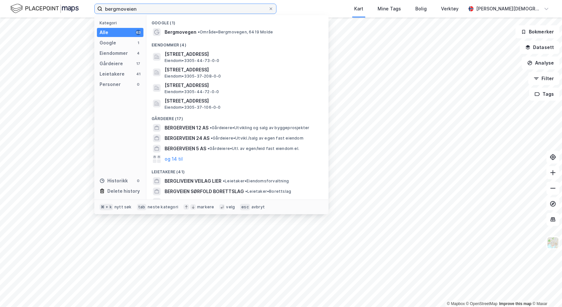 This screenshot has height=307, width=562. Describe the element at coordinates (515, 304) in the screenshot. I see `a: Improve this map` at that location.